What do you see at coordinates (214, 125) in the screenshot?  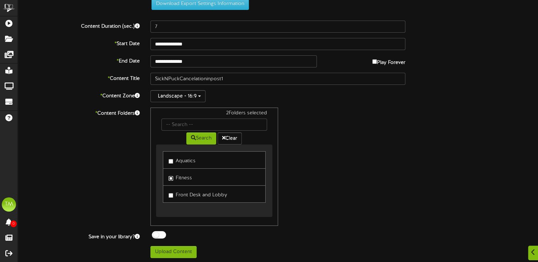 I see `input: -- Search --` at bounding box center [214, 125].